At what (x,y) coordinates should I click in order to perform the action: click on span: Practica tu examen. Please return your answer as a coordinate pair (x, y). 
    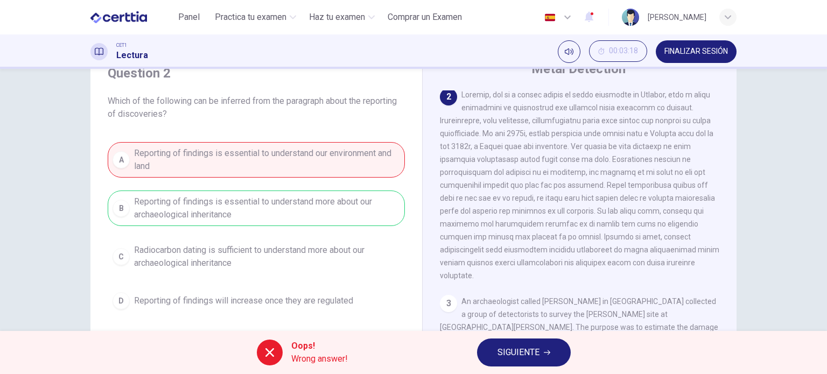
    Looking at the image, I should click on (250, 17).